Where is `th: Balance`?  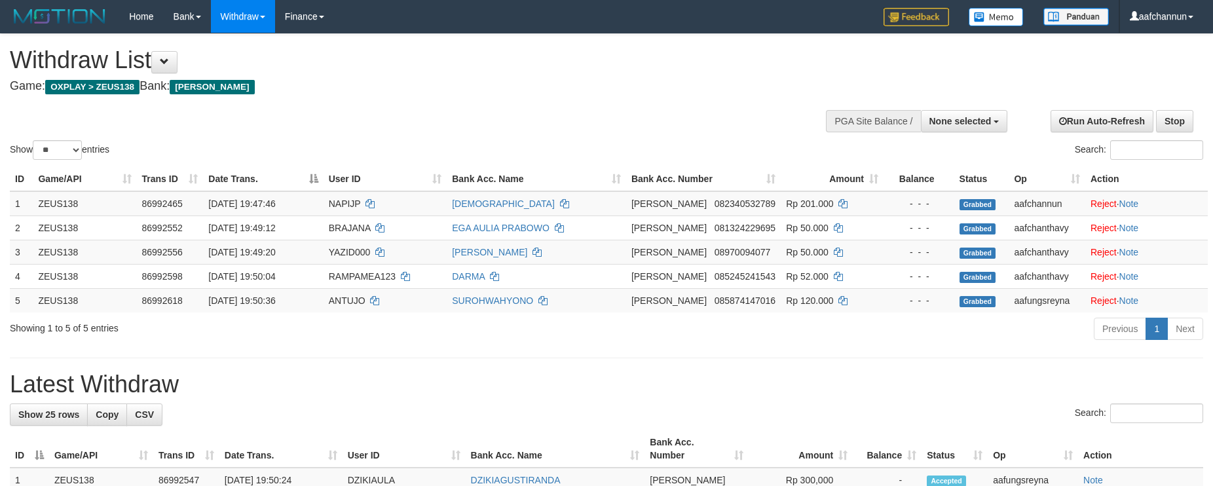 th: Balance is located at coordinates (919, 179).